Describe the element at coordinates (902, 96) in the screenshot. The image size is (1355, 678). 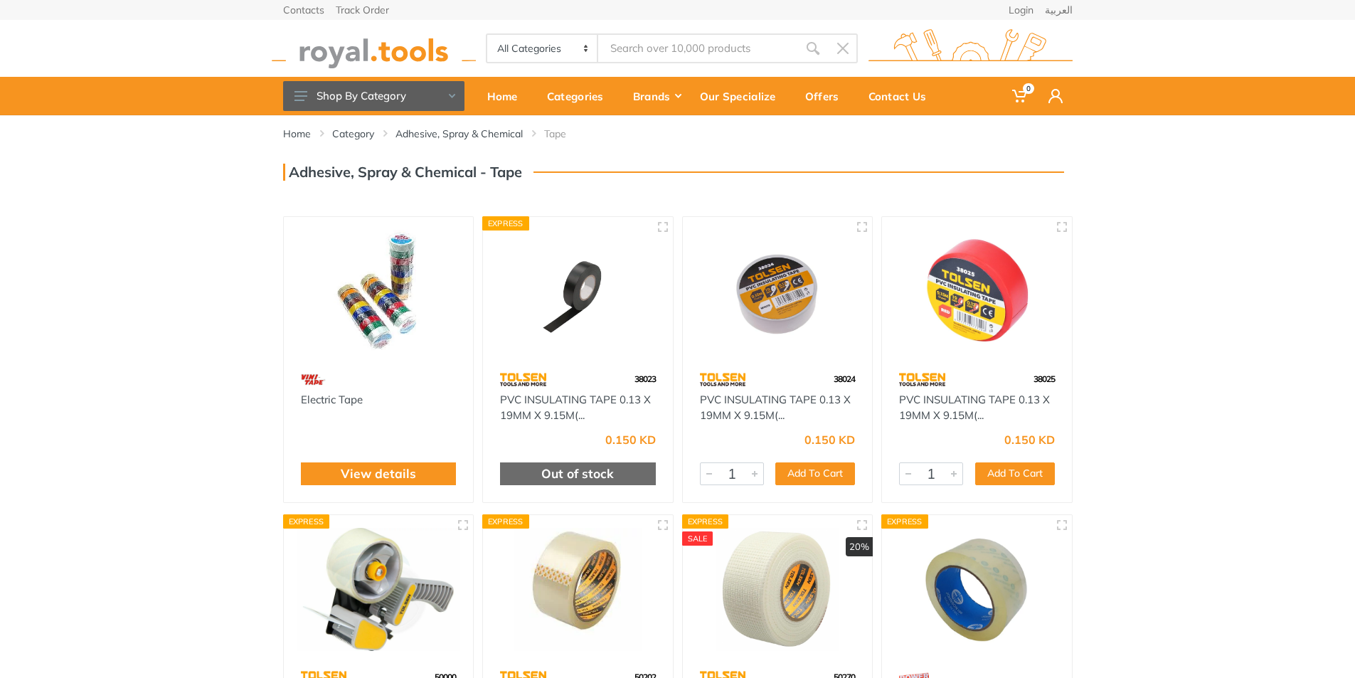
I see `div: Contact Us` at that location.